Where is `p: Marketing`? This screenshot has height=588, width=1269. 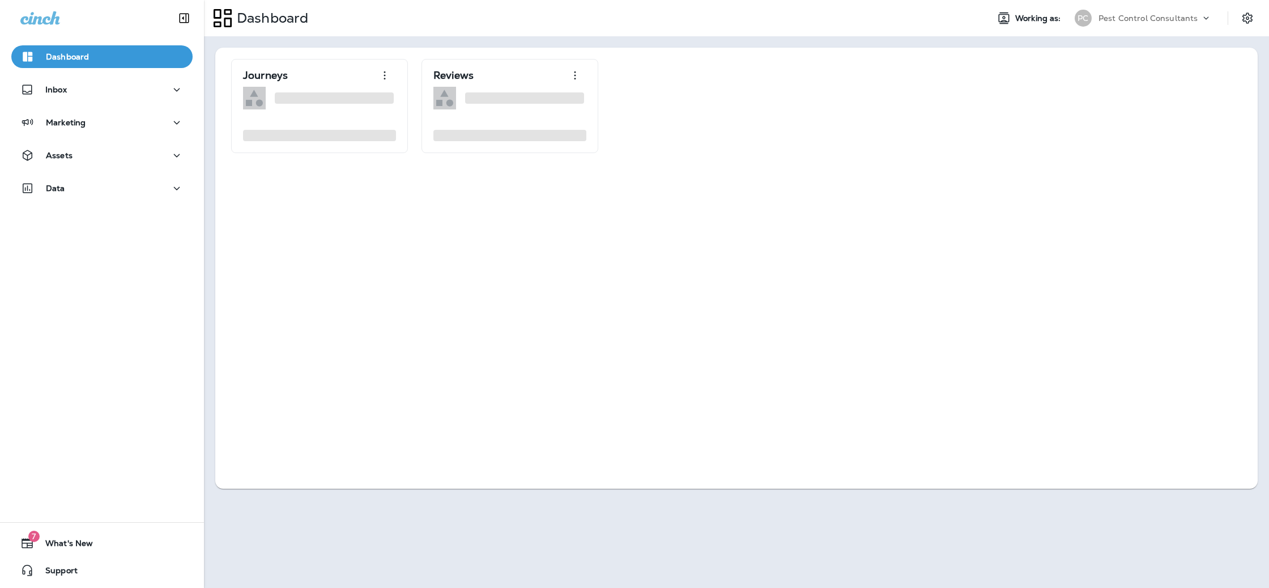
p: Marketing is located at coordinates (66, 122).